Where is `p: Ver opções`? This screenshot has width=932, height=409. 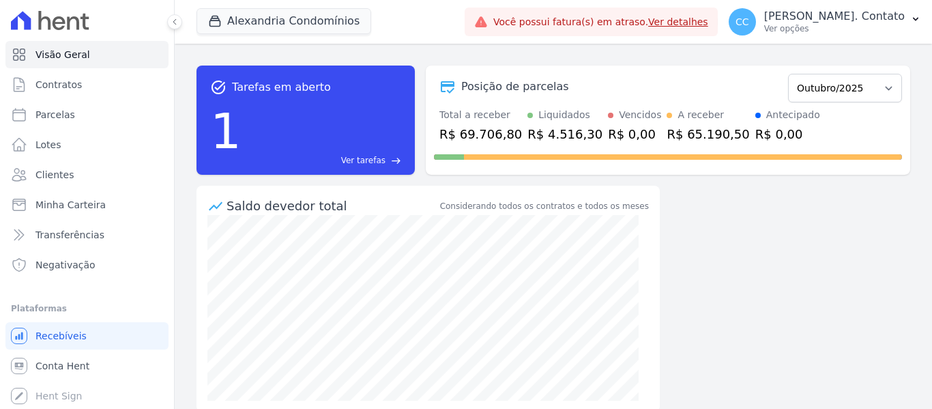
p: Ver opções is located at coordinates (834, 29).